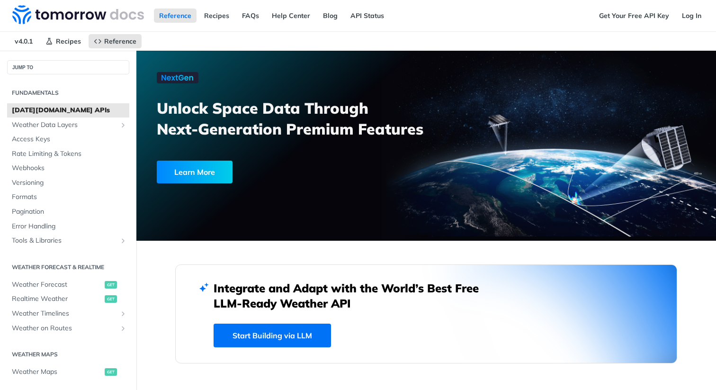  Describe the element at coordinates (68, 67) in the screenshot. I see `button: JUMP TO` at that location.